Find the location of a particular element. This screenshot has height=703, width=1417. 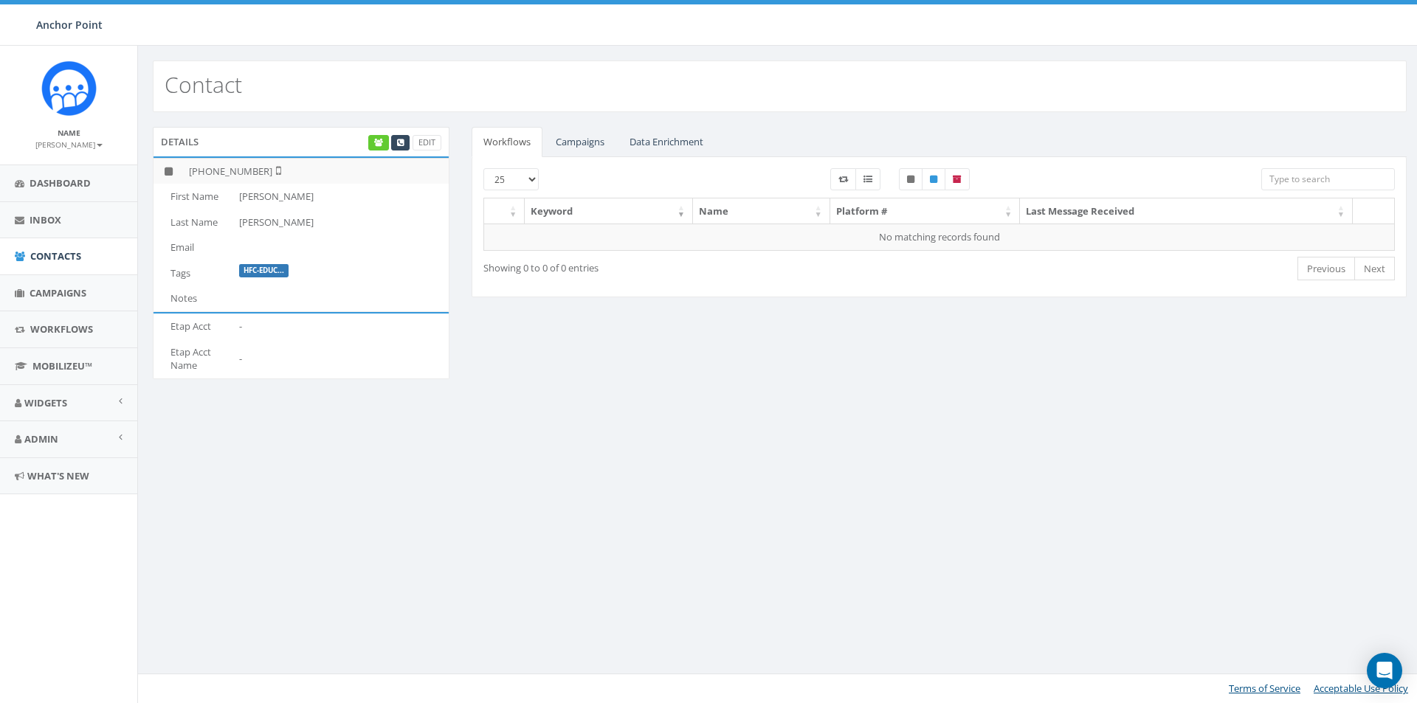

small: Name is located at coordinates (69, 133).